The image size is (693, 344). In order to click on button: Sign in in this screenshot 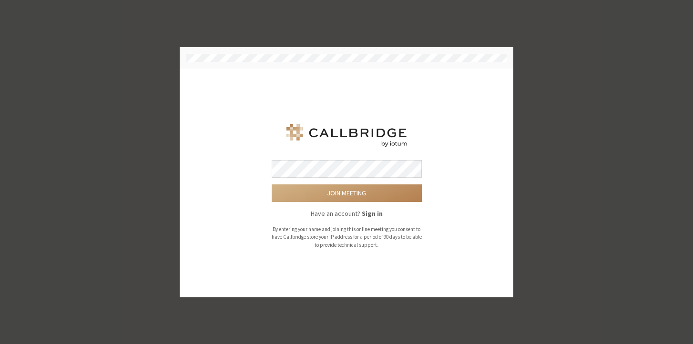, I will do `click(372, 214)`.